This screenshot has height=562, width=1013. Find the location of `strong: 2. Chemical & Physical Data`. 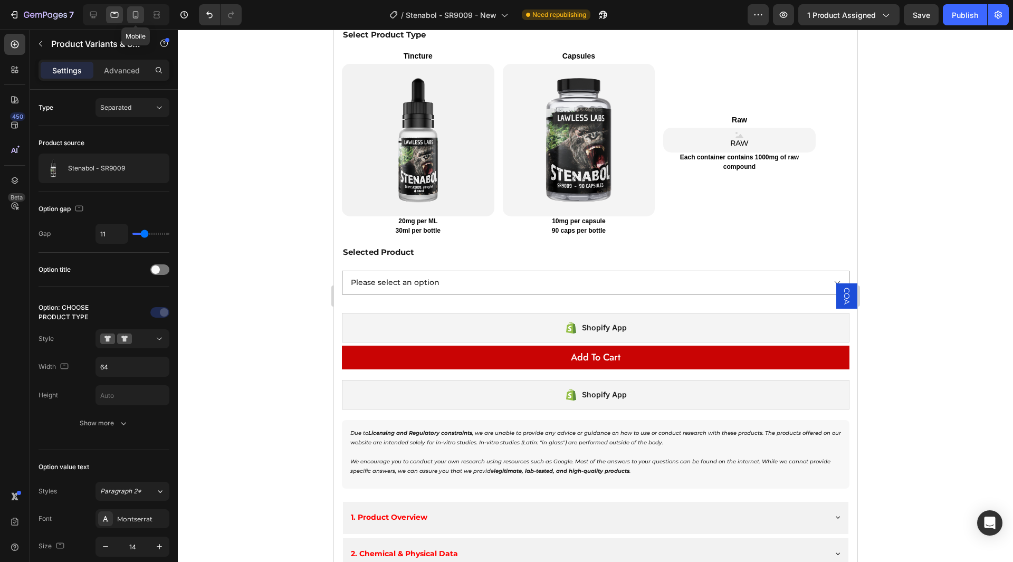

strong: 2. Chemical & Physical Data is located at coordinates (70, 524).